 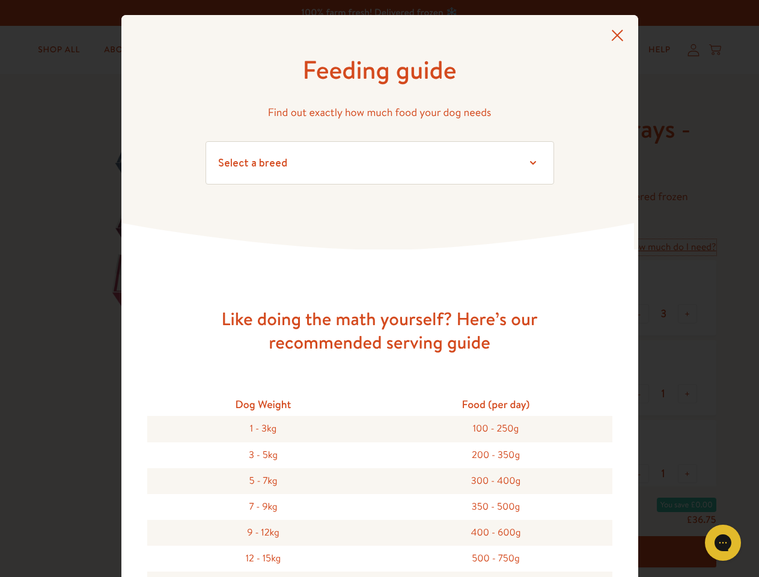 What do you see at coordinates (380, 112) in the screenshot?
I see `p: Find out exactly how much food your dog needs` at bounding box center [380, 112].